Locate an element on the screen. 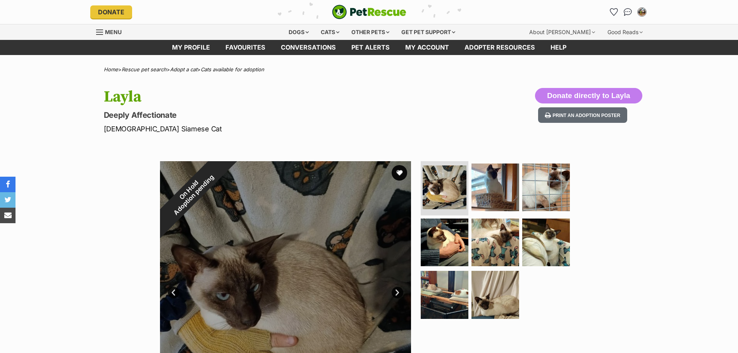 The height and width of the screenshot is (353, 738). a: Adopt a cat is located at coordinates (184, 69).